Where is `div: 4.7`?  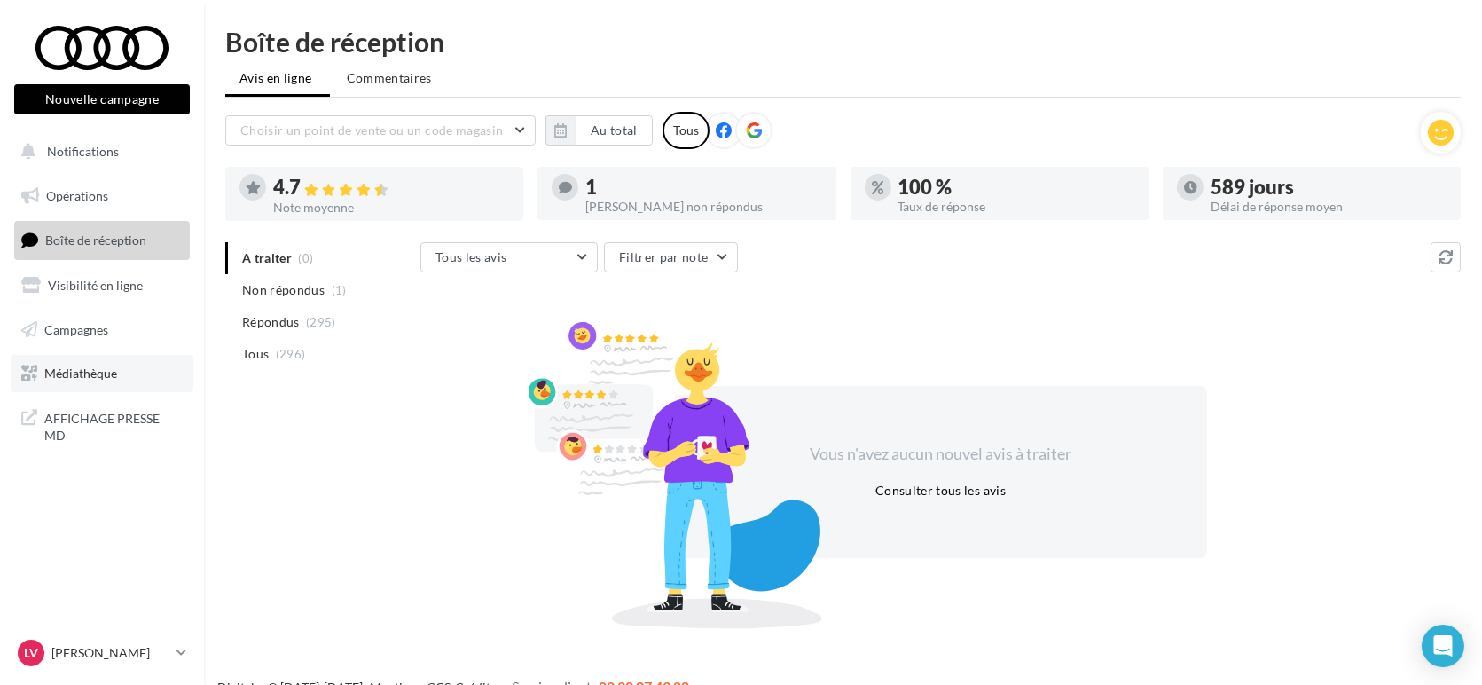
div: 4.7 is located at coordinates (391, 187).